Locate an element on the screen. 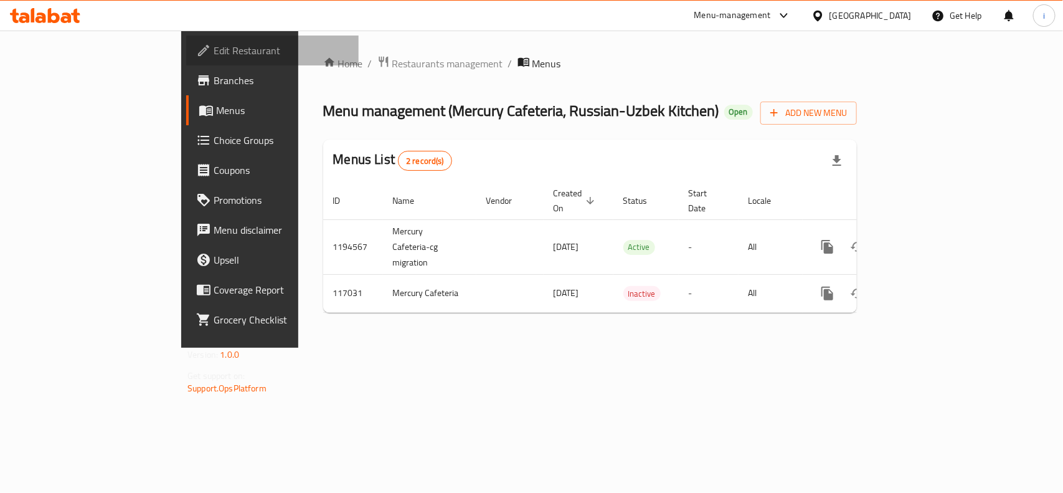 This screenshot has width=1063, height=493. span: Coverage Report is located at coordinates (281, 290).